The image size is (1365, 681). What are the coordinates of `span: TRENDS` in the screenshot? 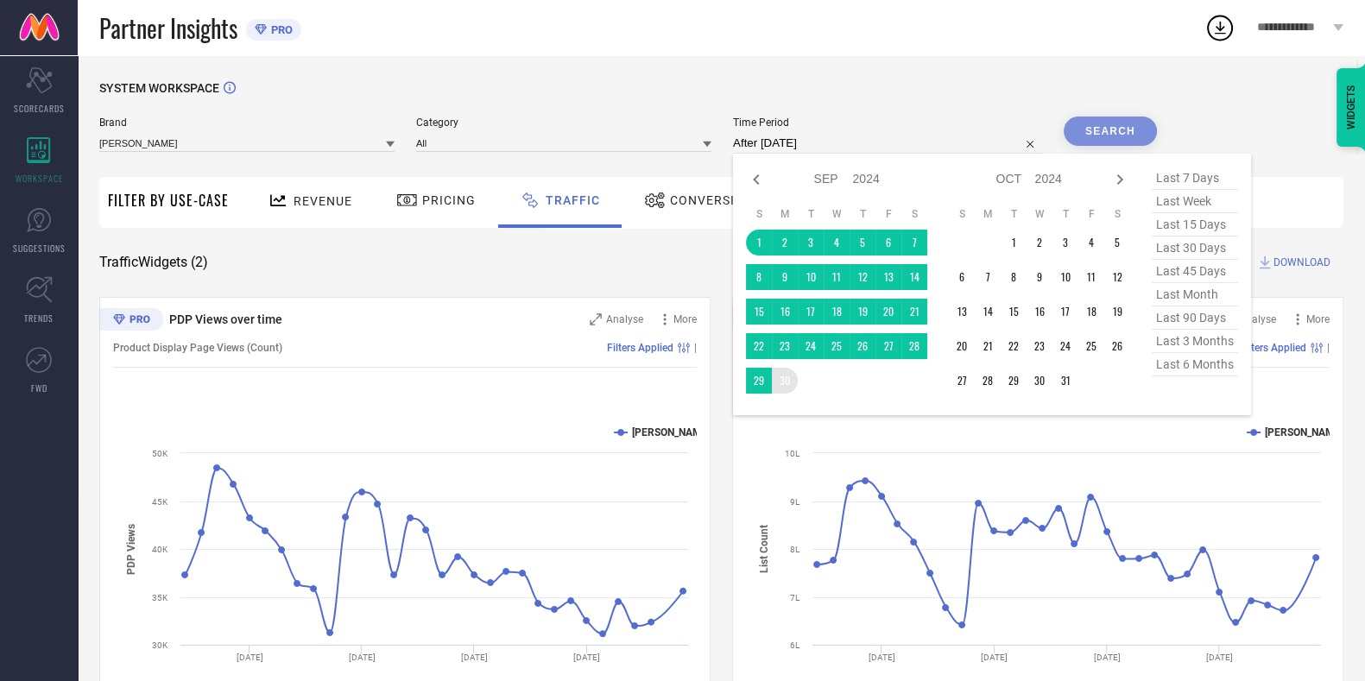 It's located at (39, 318).